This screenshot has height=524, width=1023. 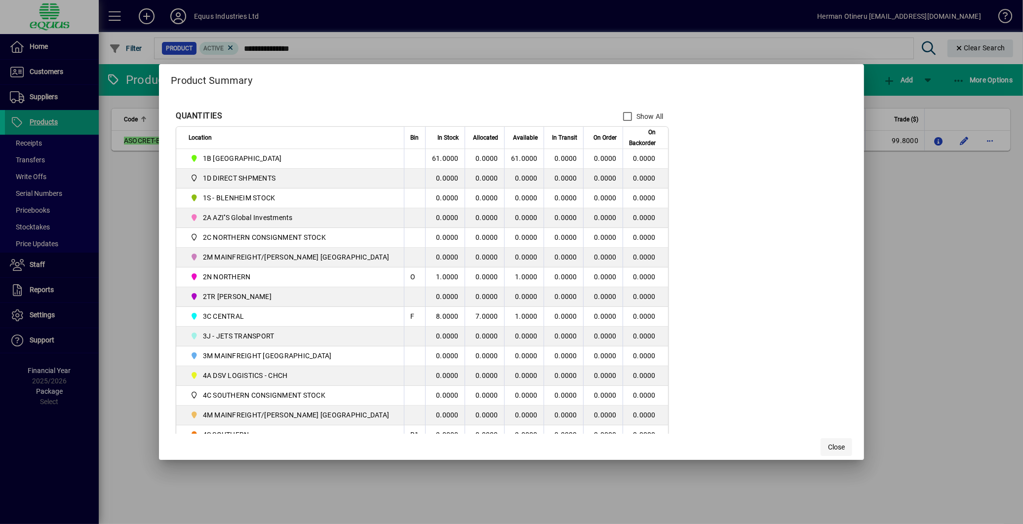 What do you see at coordinates (525, 138) in the screenshot?
I see `span: Available` at bounding box center [525, 138].